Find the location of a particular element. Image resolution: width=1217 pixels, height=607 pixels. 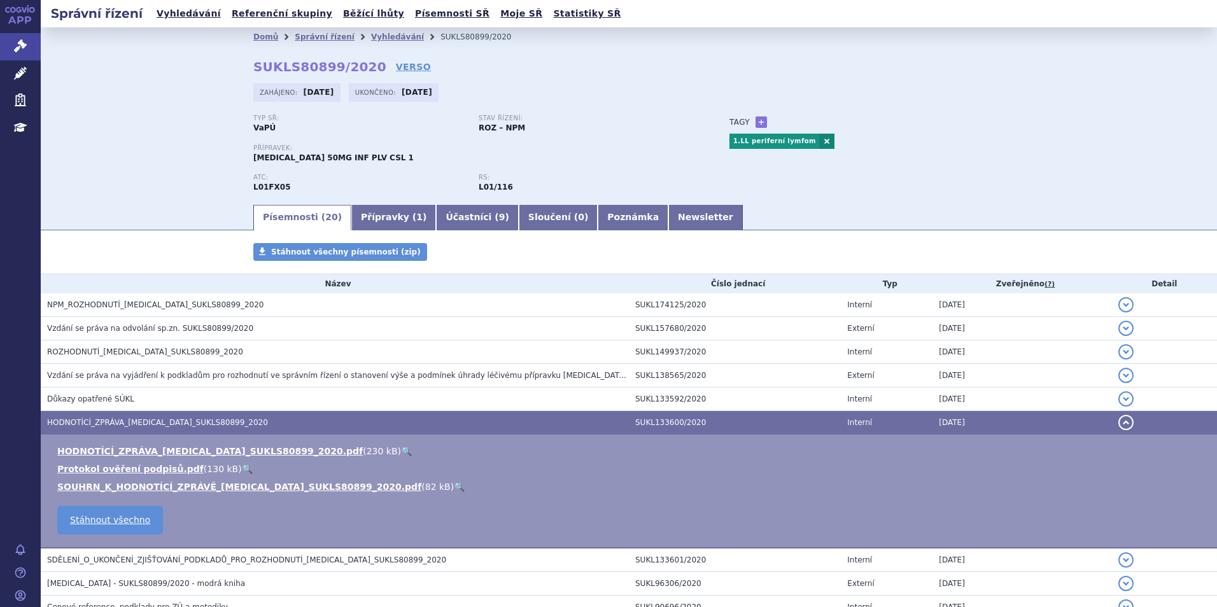

a: Stáhnout všechno is located at coordinates (110, 520).